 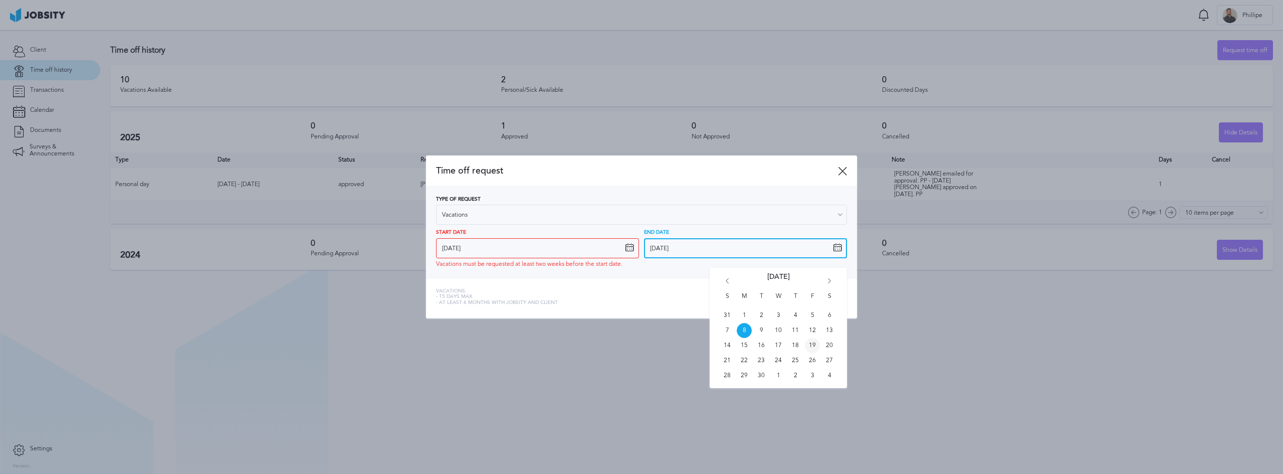 I want to click on span: Sun Sep 14 2025, so click(x=727, y=345).